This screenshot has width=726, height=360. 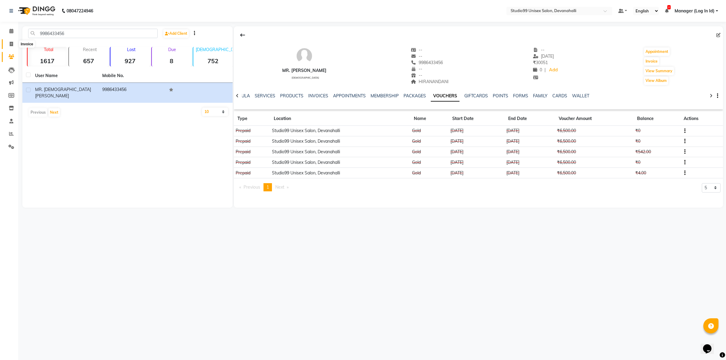 What do you see at coordinates (657, 152) in the screenshot?
I see `td: ₹542.00` at bounding box center [657, 152].